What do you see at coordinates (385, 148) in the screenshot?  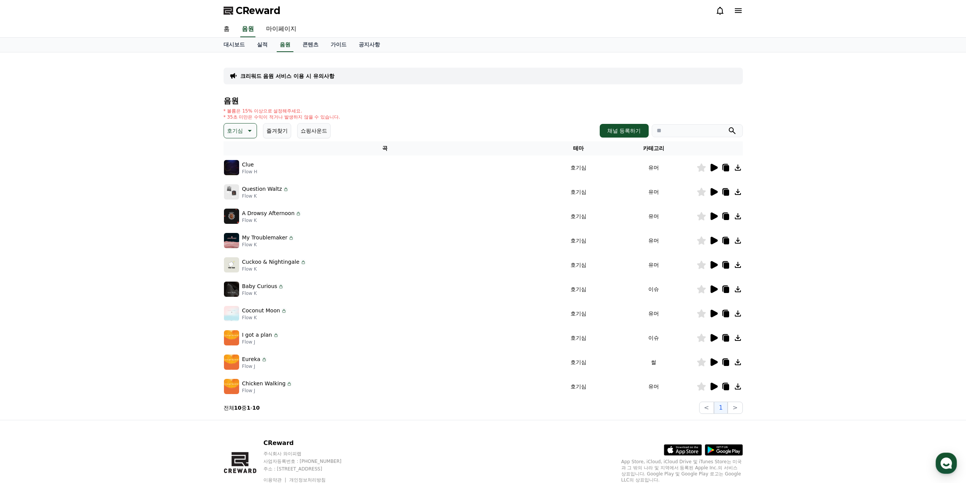 I see `th: 곡` at bounding box center [385, 148].